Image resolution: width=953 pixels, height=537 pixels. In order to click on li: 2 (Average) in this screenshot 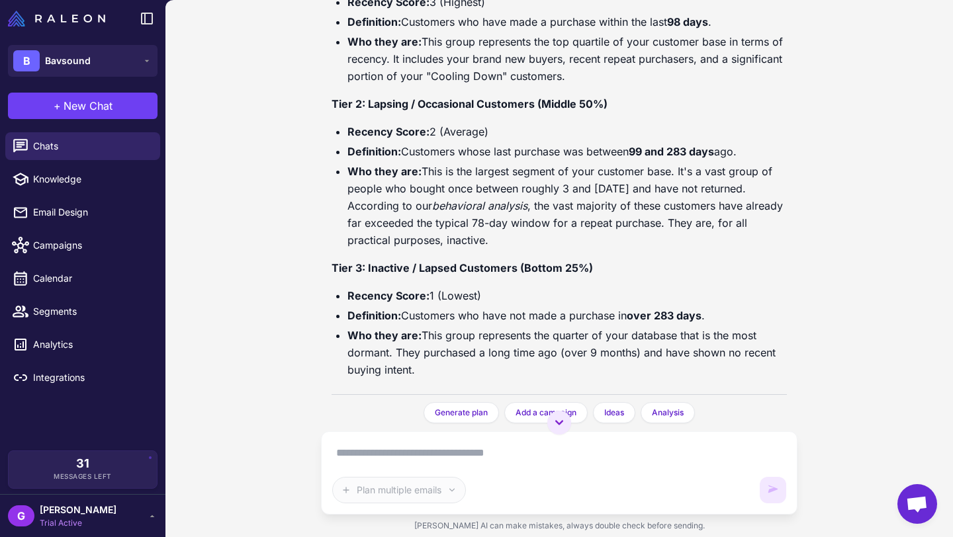, I will do `click(567, 132)`.